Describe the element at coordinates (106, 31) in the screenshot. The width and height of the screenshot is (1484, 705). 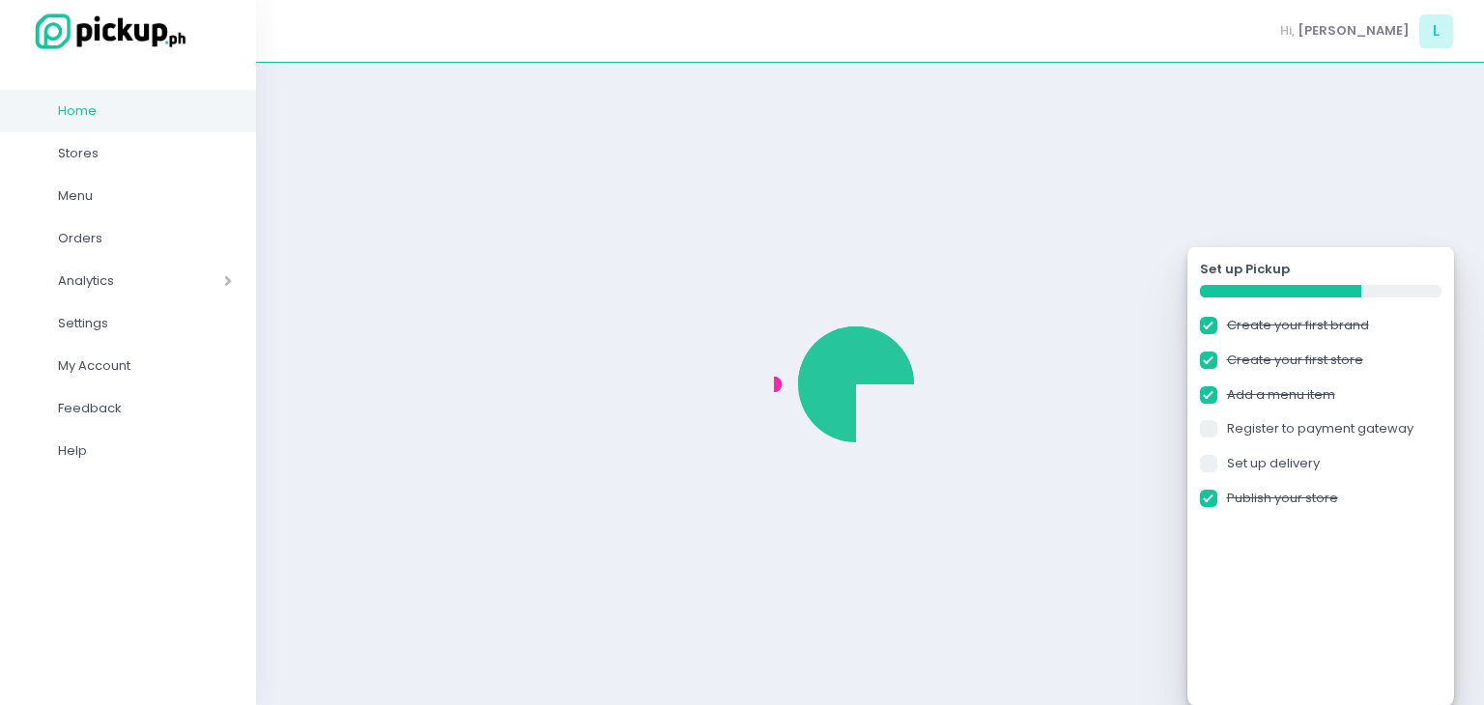
I see `img: logo` at that location.